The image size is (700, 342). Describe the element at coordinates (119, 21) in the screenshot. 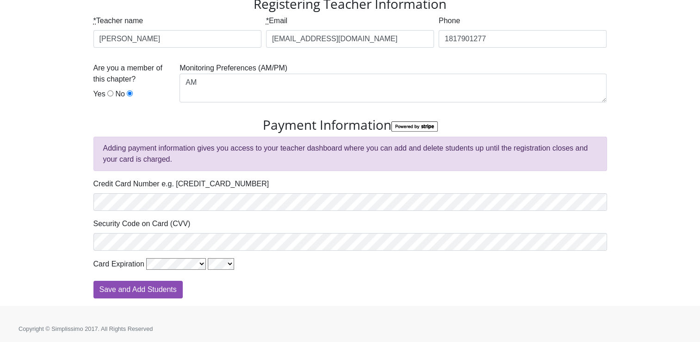

I see `label: Teacher name` at that location.